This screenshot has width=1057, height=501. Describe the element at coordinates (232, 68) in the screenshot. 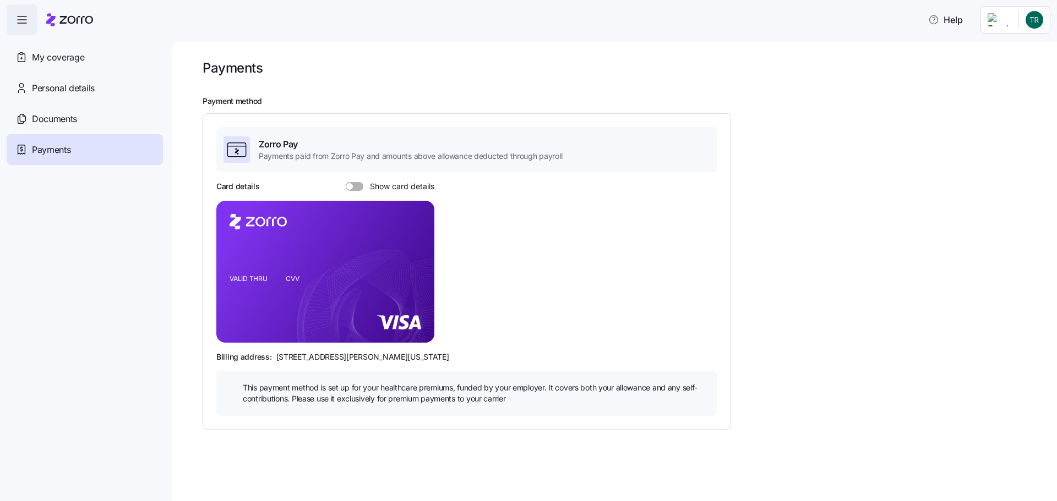

I see `h1: Payments` at that location.